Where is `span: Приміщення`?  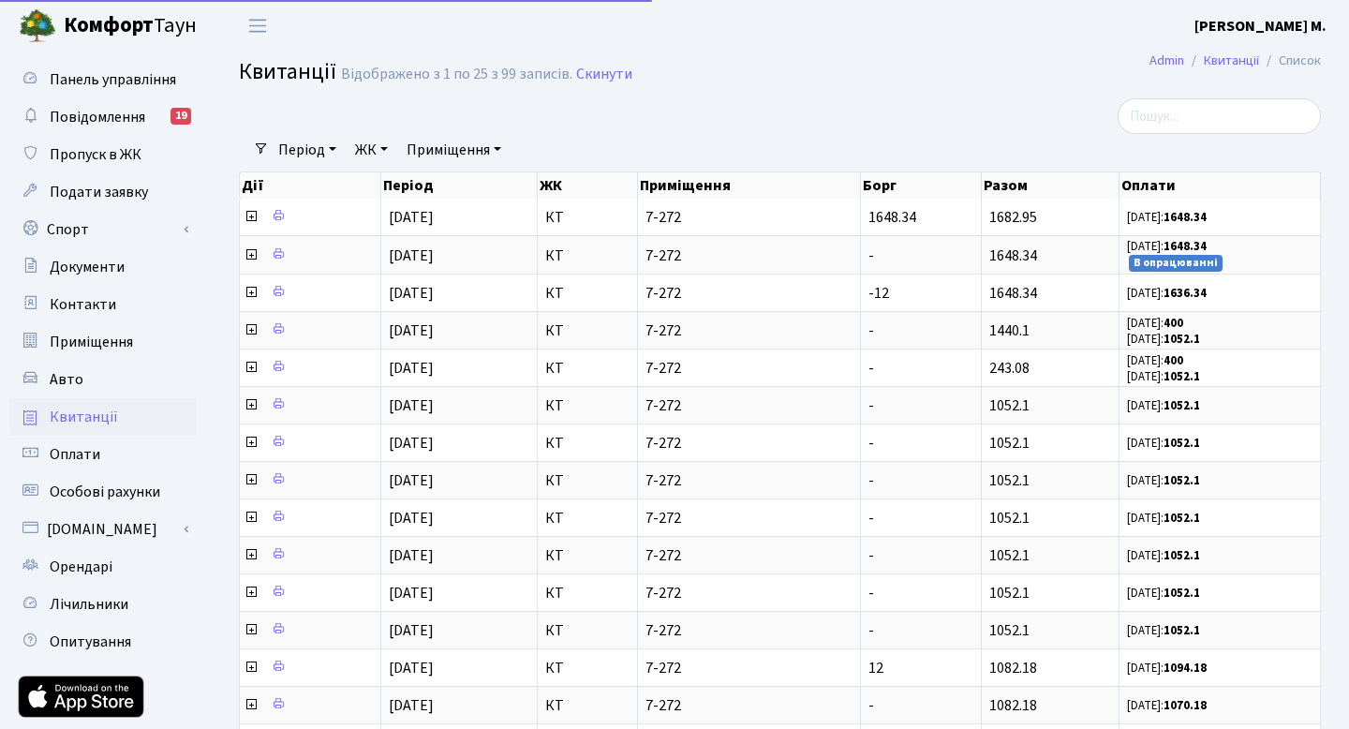 span: Приміщення is located at coordinates (91, 342).